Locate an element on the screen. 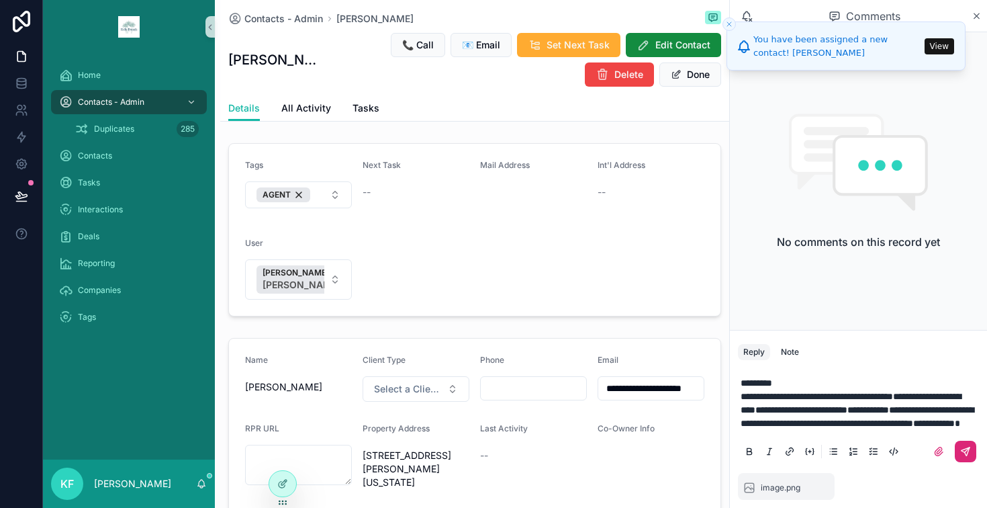 The width and height of the screenshot is (987, 508). button: Reply is located at coordinates (754, 352).